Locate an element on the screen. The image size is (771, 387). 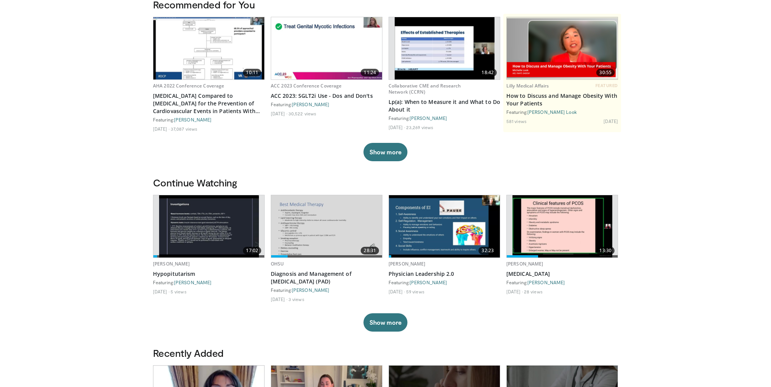
span: 32:23 is located at coordinates (488, 251).